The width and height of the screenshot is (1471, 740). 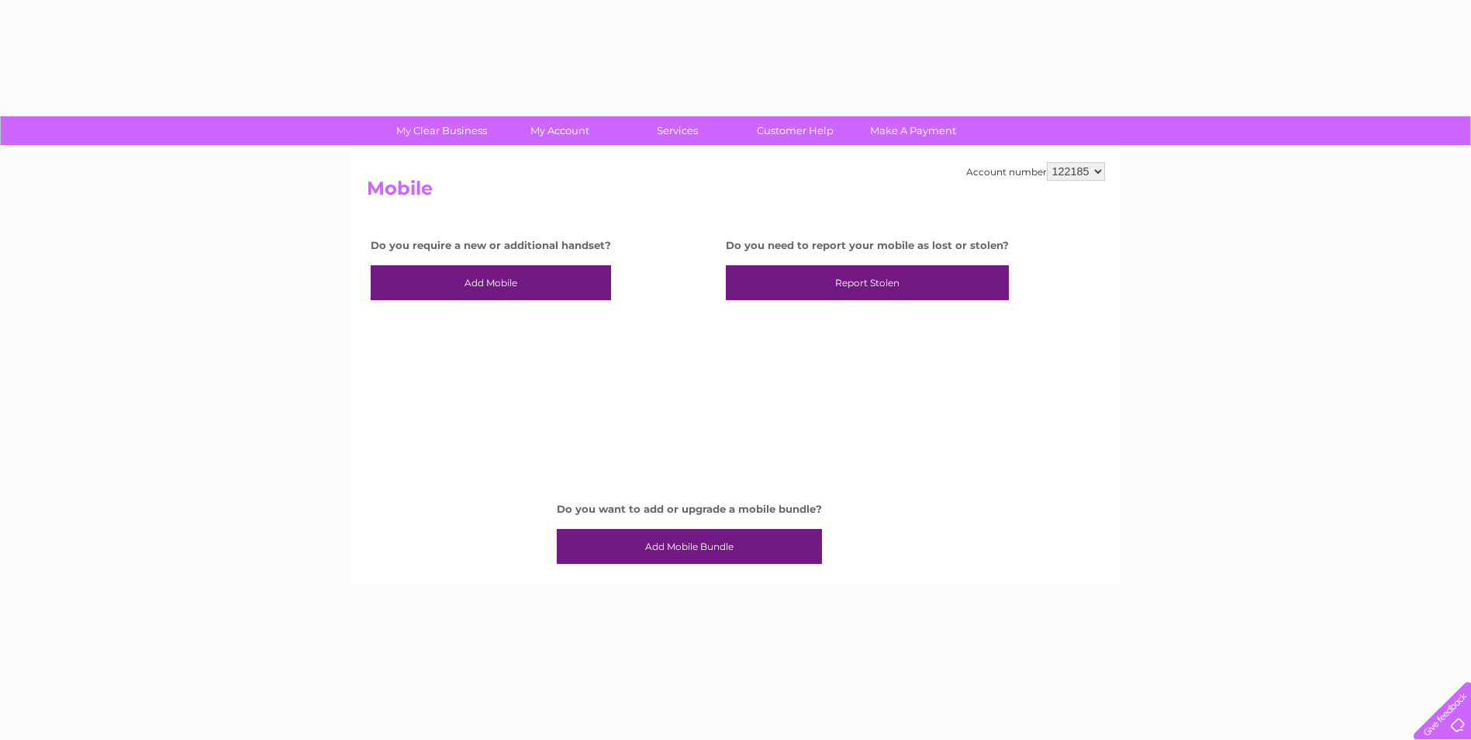 What do you see at coordinates (677, 130) in the screenshot?
I see `a: Services` at bounding box center [677, 130].